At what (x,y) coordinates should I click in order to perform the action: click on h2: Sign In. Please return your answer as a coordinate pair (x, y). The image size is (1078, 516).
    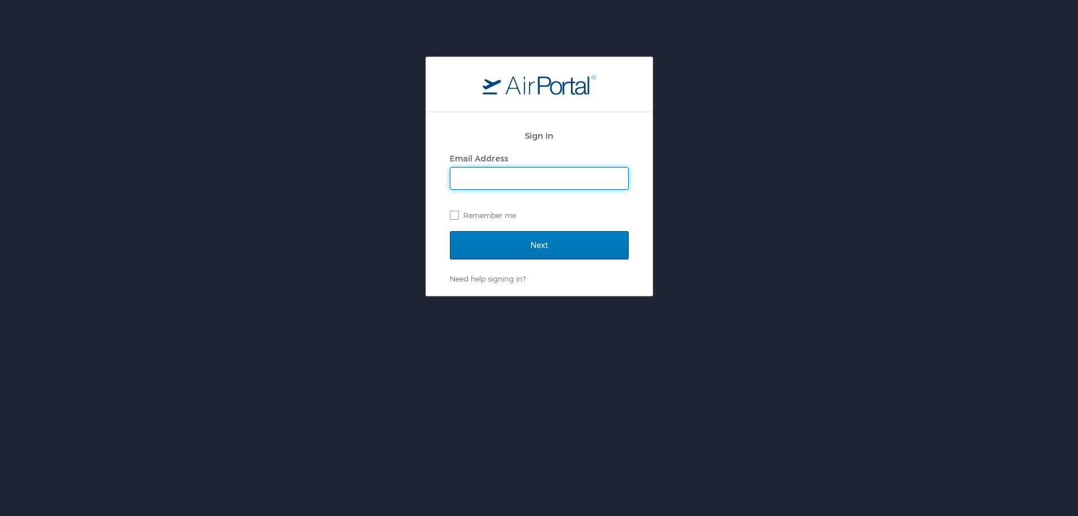
    Looking at the image, I should click on (539, 135).